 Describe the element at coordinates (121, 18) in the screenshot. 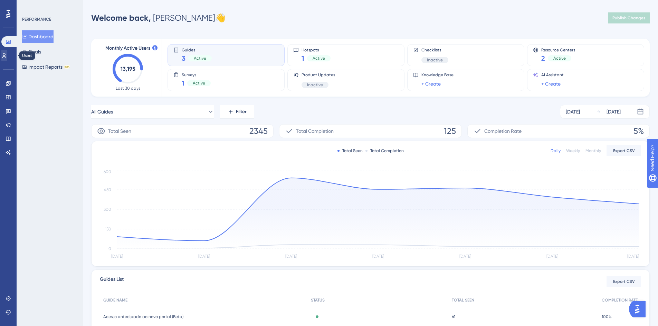

I see `span: Welcome back,` at that location.